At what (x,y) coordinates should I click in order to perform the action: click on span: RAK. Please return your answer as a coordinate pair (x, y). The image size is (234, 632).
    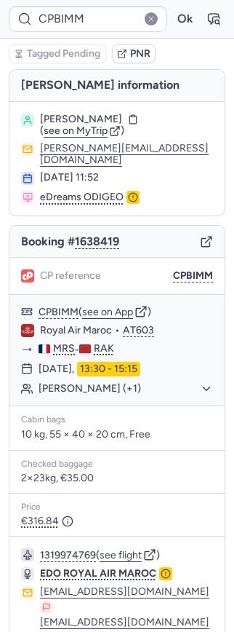
    Looking at the image, I should click on (104, 349).